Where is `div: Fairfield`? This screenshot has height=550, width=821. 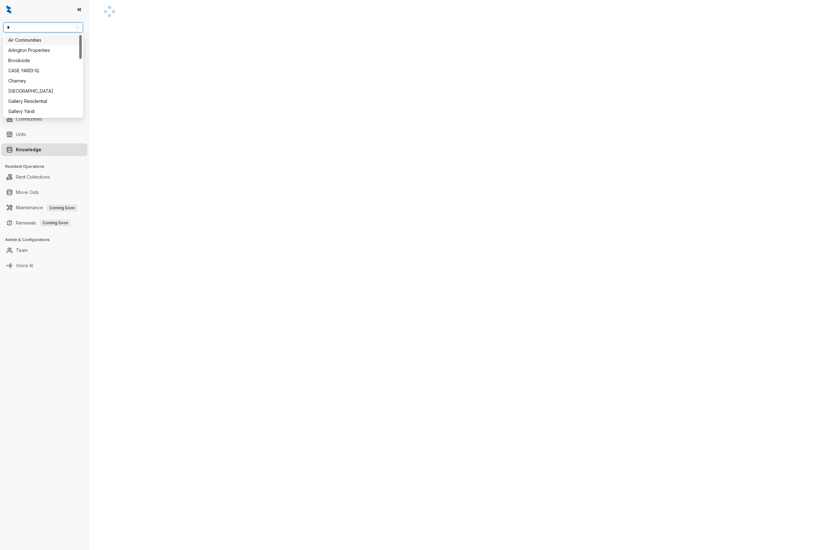 div: Fairfield is located at coordinates (43, 91).